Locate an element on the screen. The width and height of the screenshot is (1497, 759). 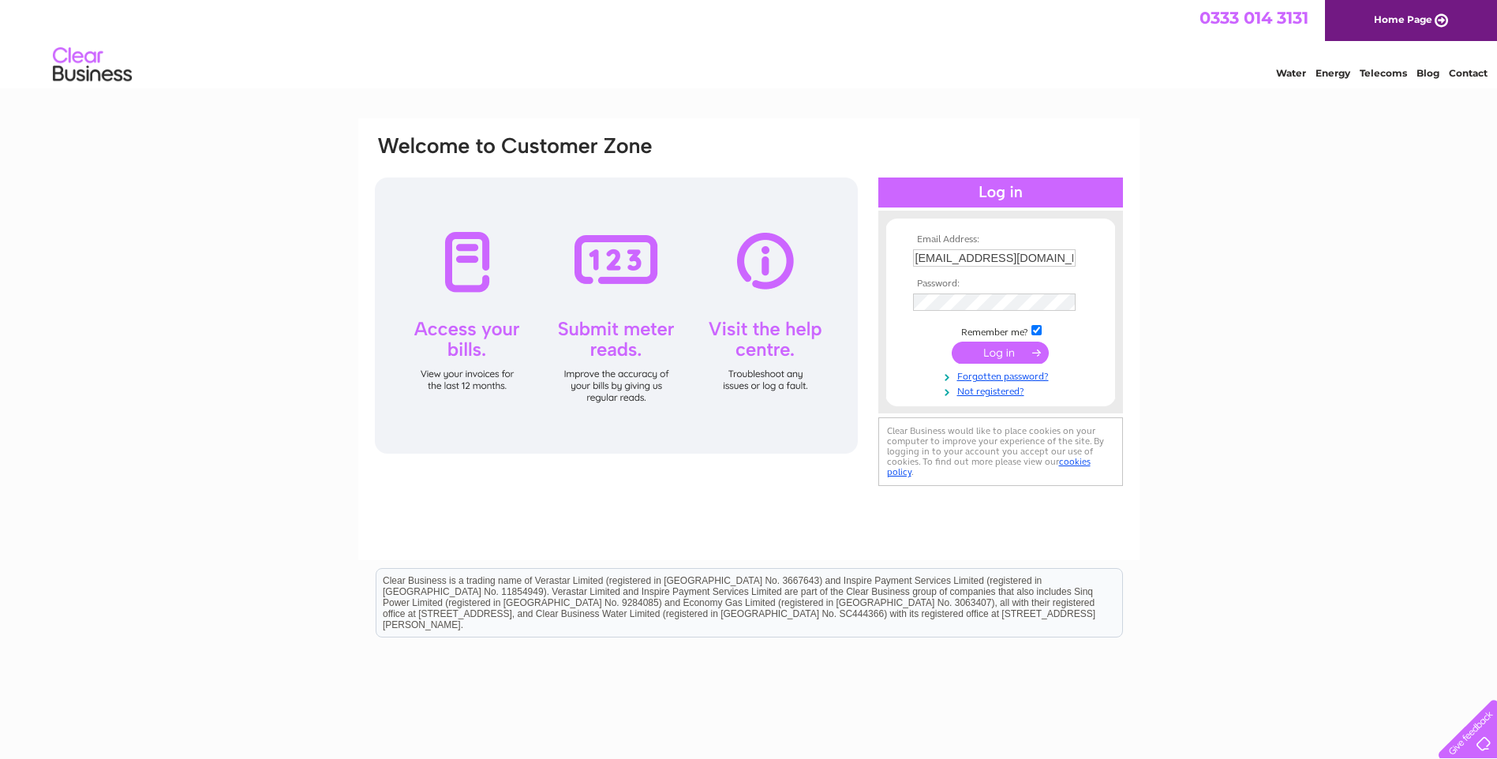
th: Password: is located at coordinates (1001, 284).